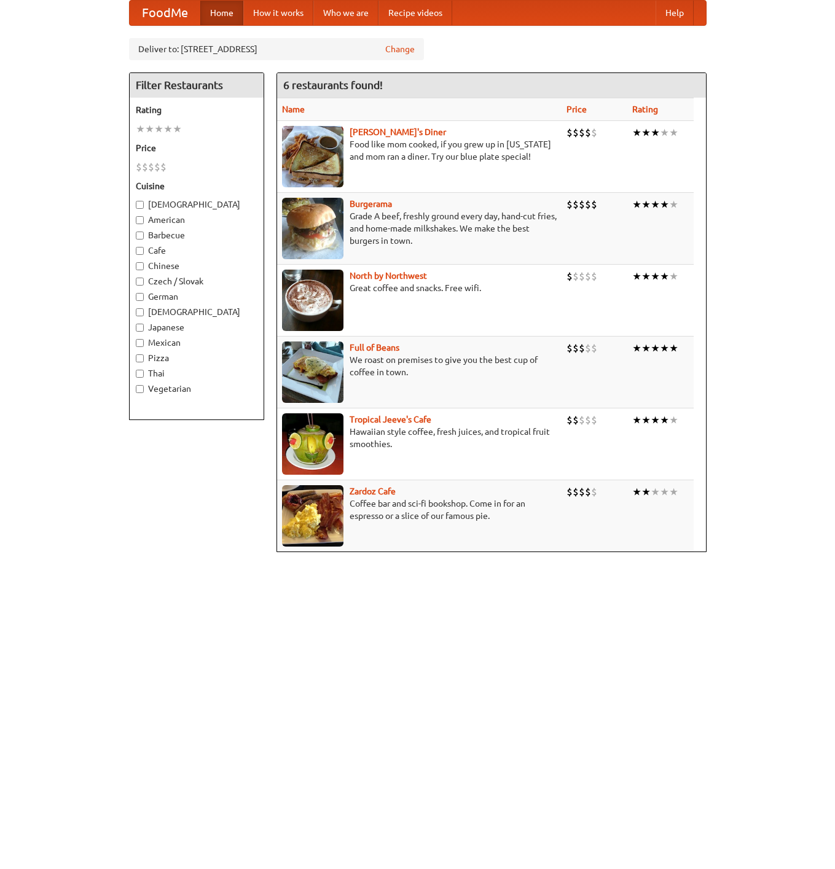  Describe the element at coordinates (313, 444) in the screenshot. I see `img: jeeves.jpg` at that location.